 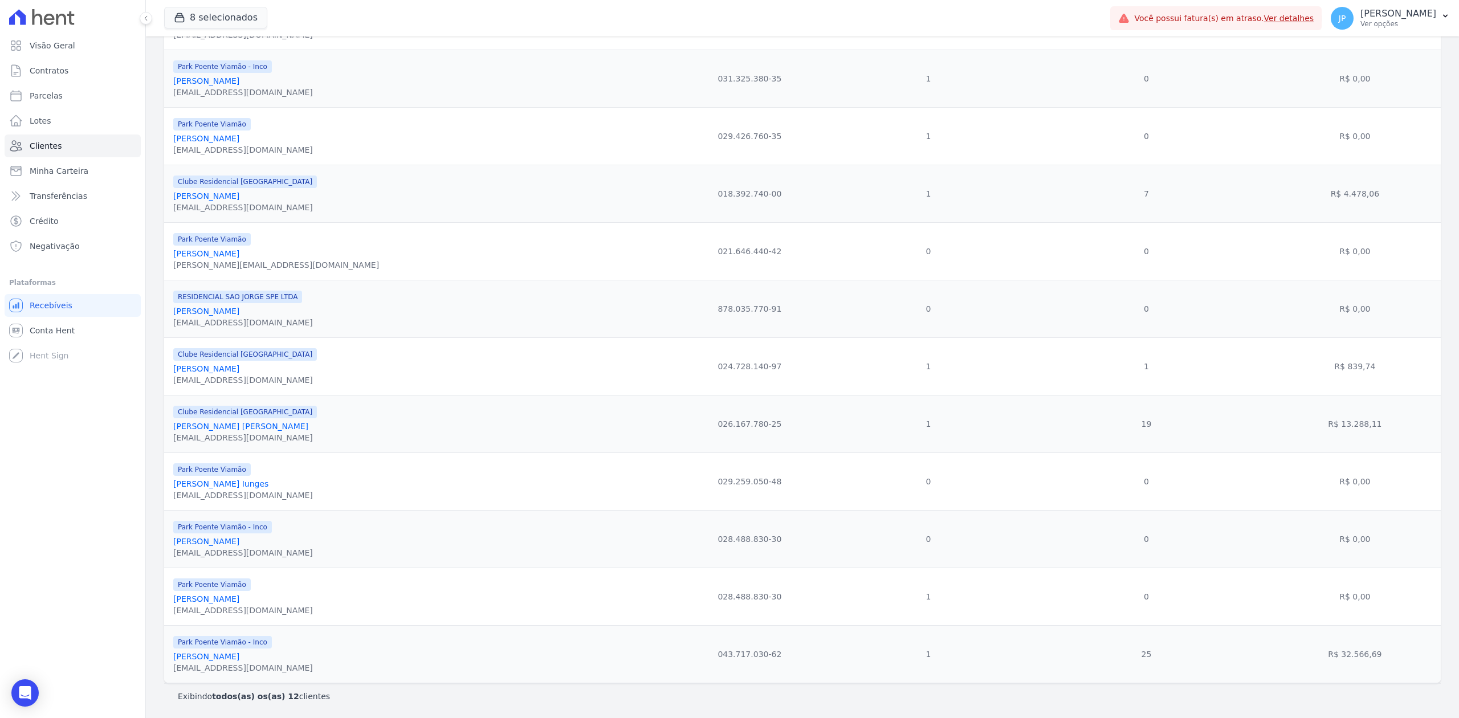 I want to click on span: Visão Geral, so click(x=52, y=46).